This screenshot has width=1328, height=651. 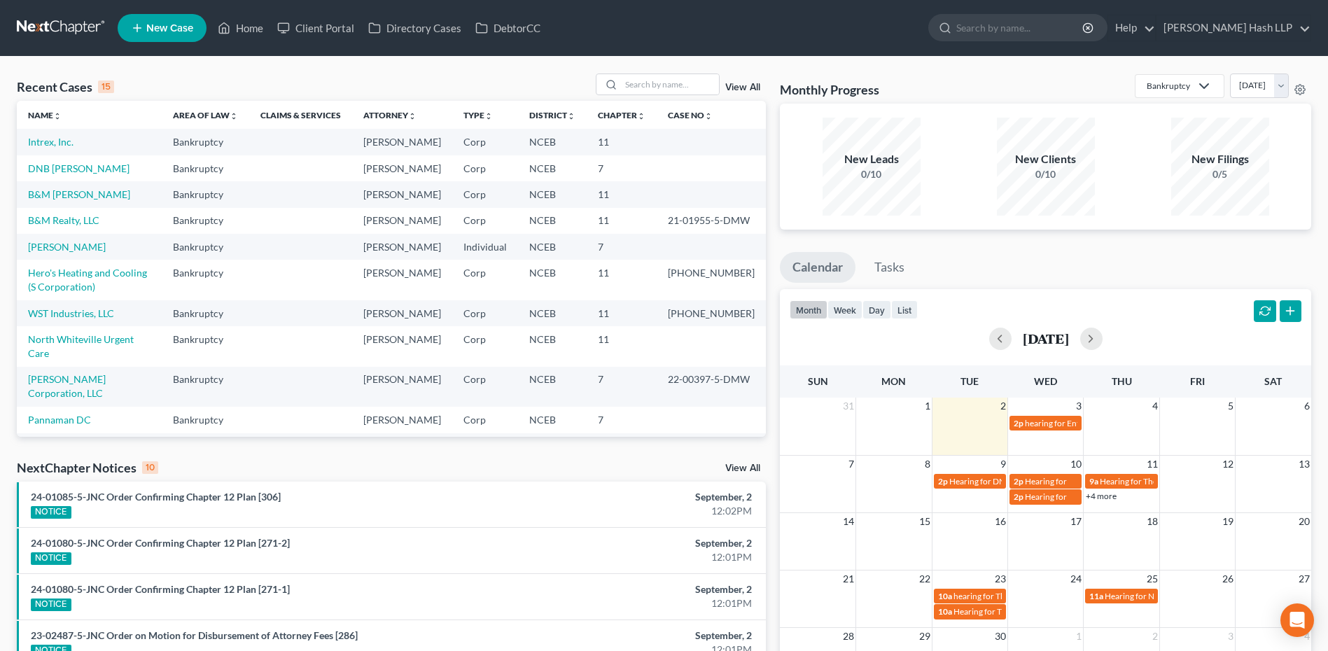 I want to click on span: 10, so click(x=1076, y=464).